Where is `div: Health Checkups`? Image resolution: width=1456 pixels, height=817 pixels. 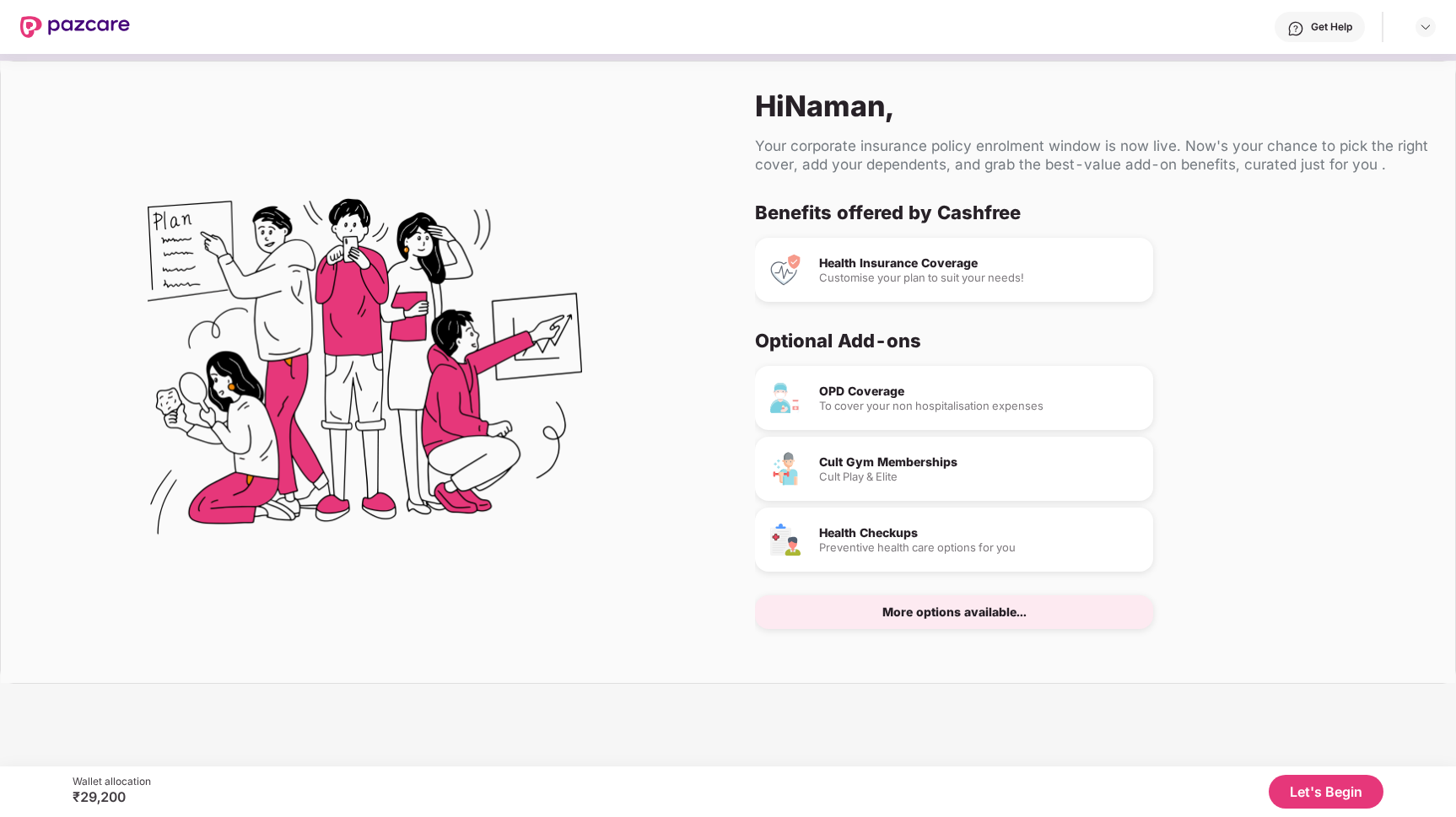 div: Health Checkups is located at coordinates (980, 533).